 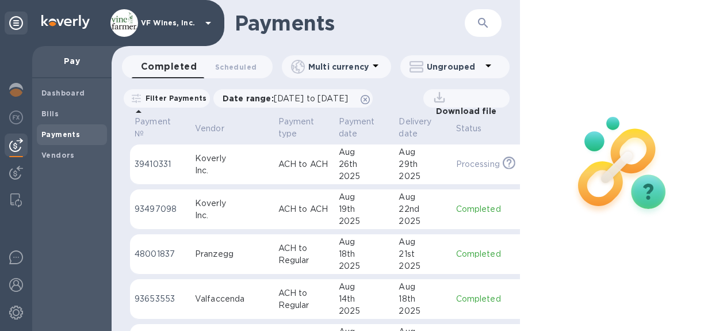 What do you see at coordinates (63, 93) in the screenshot?
I see `b: Dashboard` at bounding box center [63, 93].